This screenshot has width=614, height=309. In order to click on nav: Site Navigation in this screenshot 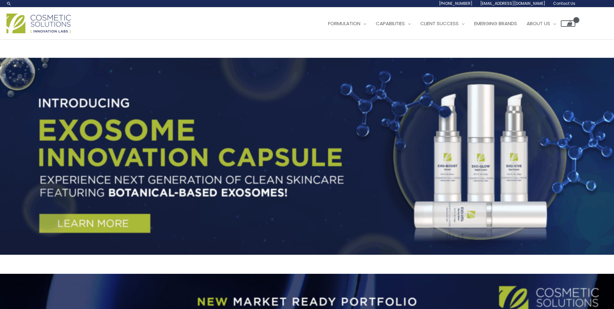, I will do `click(447, 24)`.